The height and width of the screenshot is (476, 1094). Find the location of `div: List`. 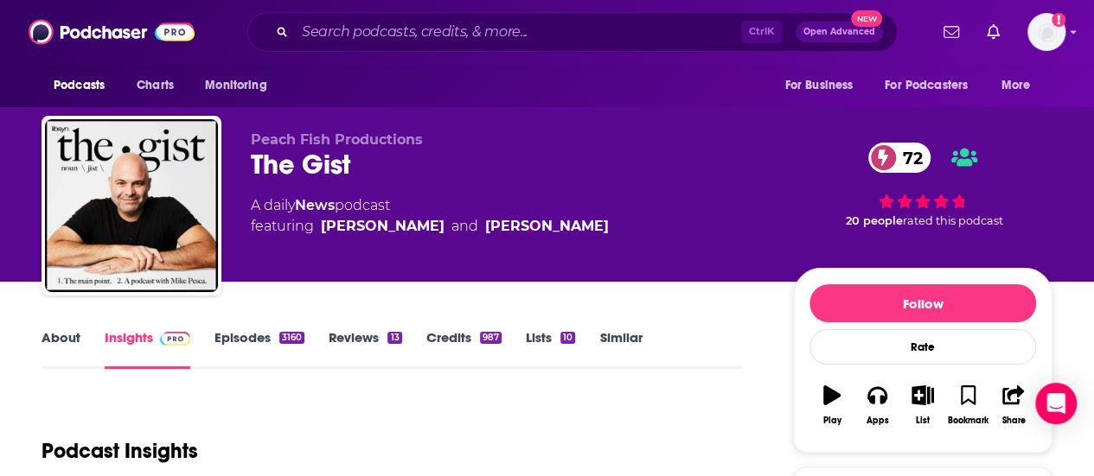

div: List is located at coordinates (923, 421).